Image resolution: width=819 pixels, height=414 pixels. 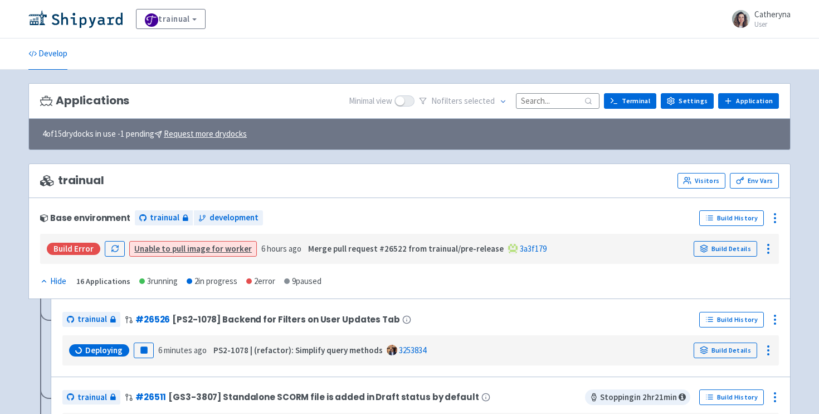 What do you see at coordinates (104, 350) in the screenshot?
I see `span: Deploying` at bounding box center [104, 350].